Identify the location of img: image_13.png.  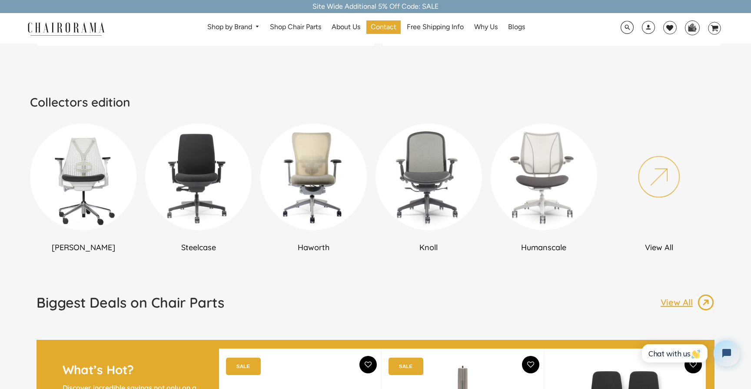
(706, 302).